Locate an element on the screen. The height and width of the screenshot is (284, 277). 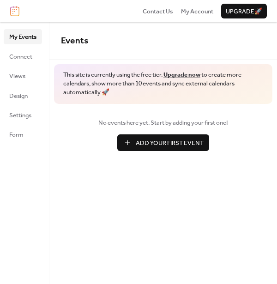
span: Form is located at coordinates (16, 135).